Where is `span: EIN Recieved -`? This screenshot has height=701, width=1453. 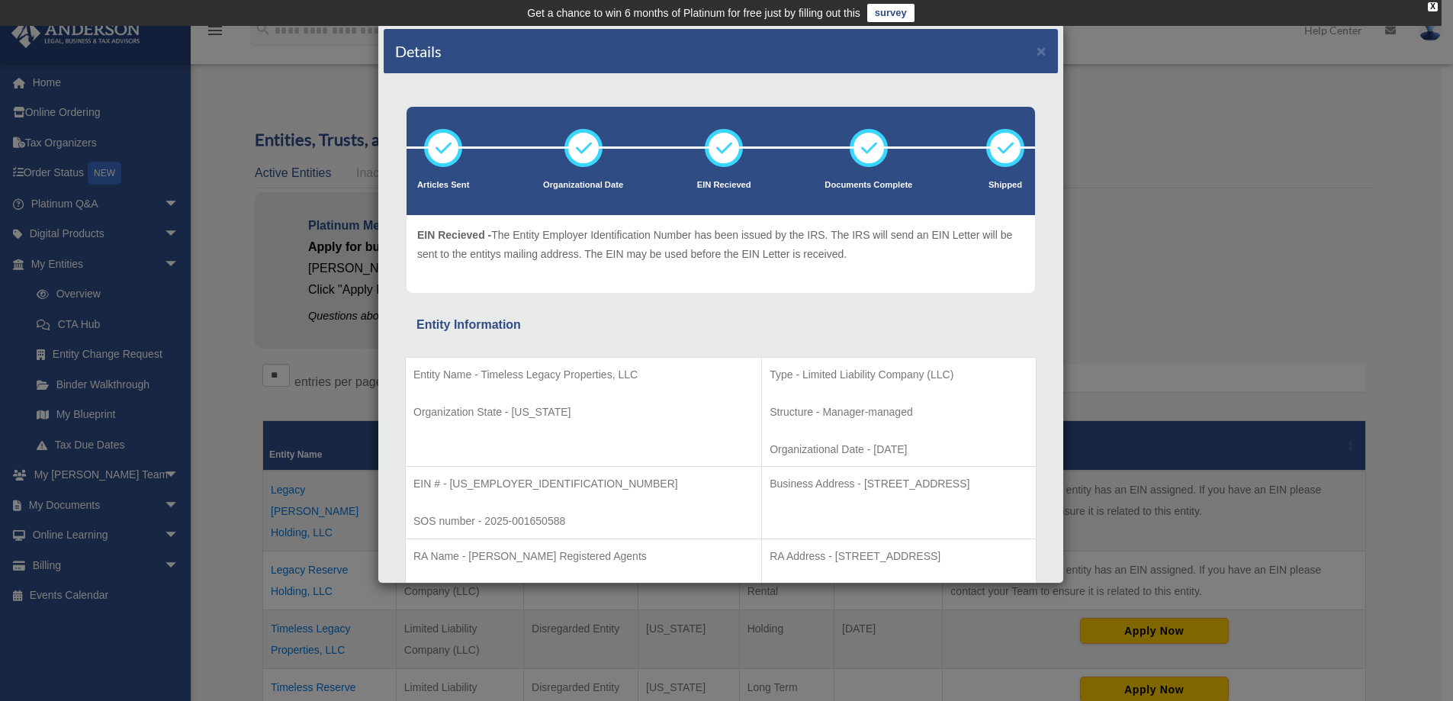 span: EIN Recieved - is located at coordinates (454, 235).